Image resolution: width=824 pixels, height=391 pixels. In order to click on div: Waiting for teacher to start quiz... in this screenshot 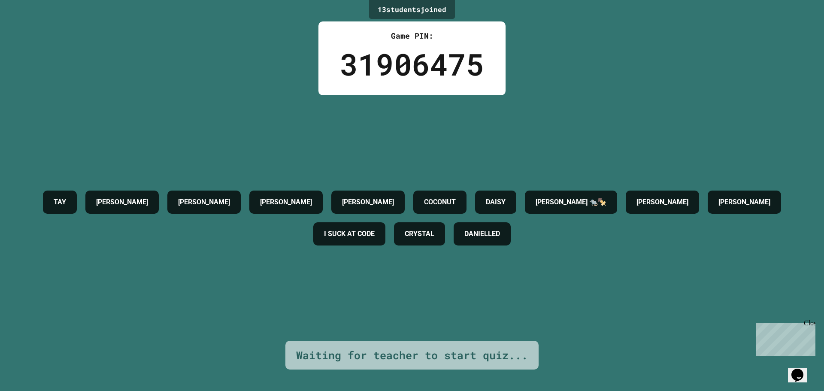, I will do `click(412, 355)`.